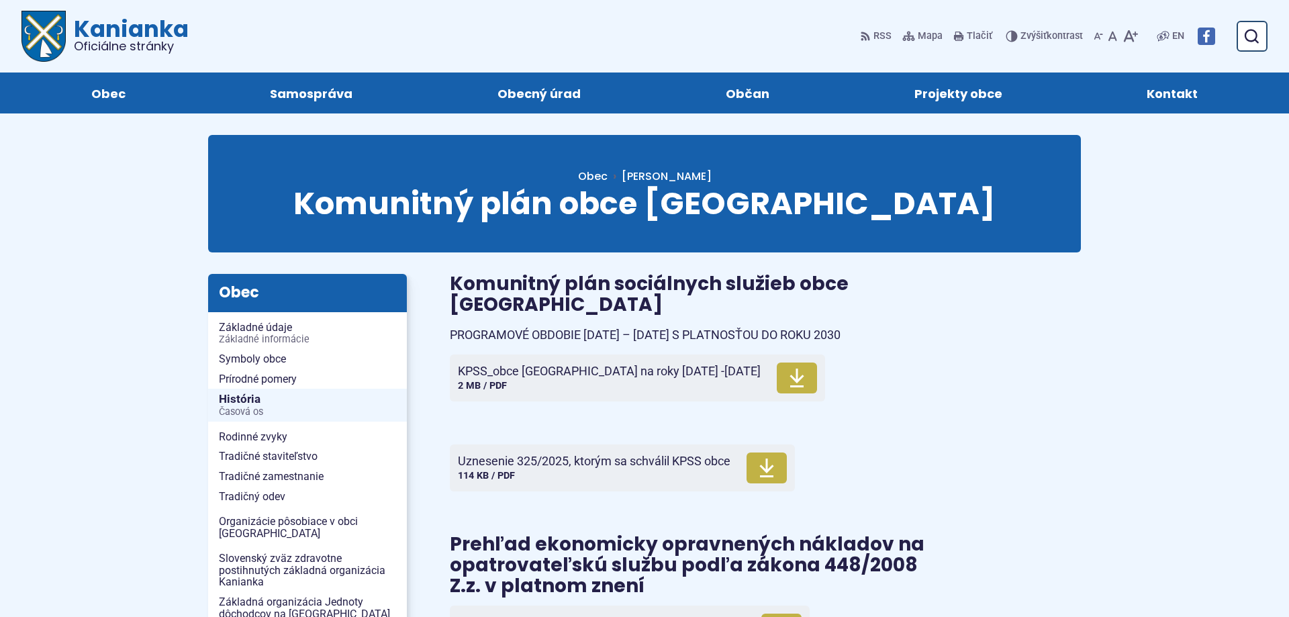  I want to click on a: Slovenský zväz zdravotne postihnutých základná organizácia Kanianka, so click(308, 570).